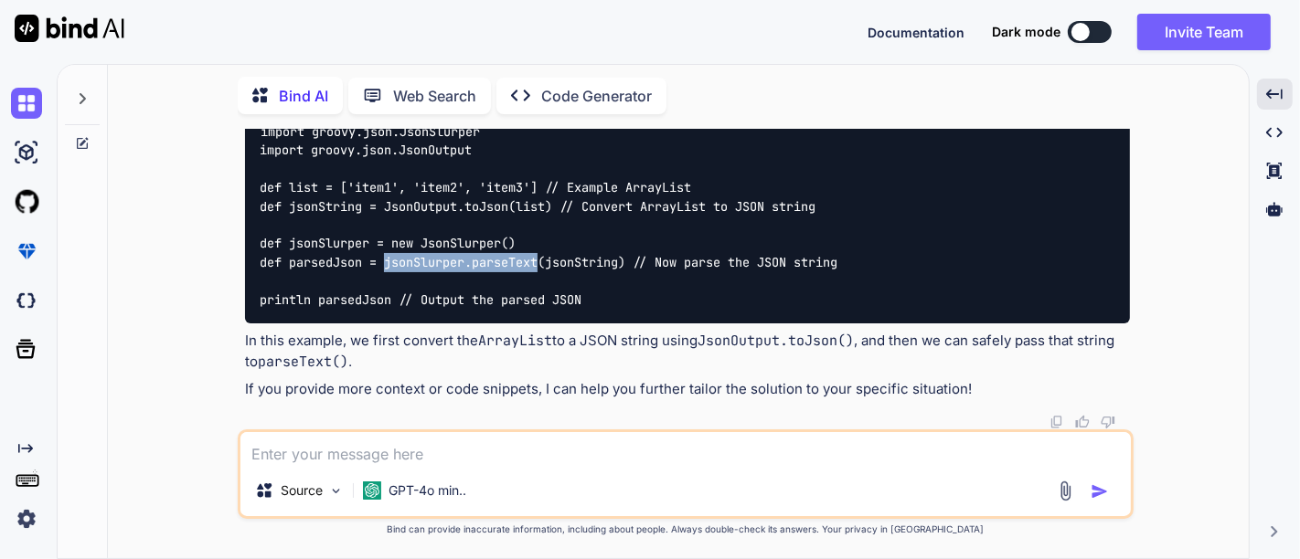 The height and width of the screenshot is (559, 1300). What do you see at coordinates (1204, 32) in the screenshot?
I see `button: Invite Team` at bounding box center [1204, 32].